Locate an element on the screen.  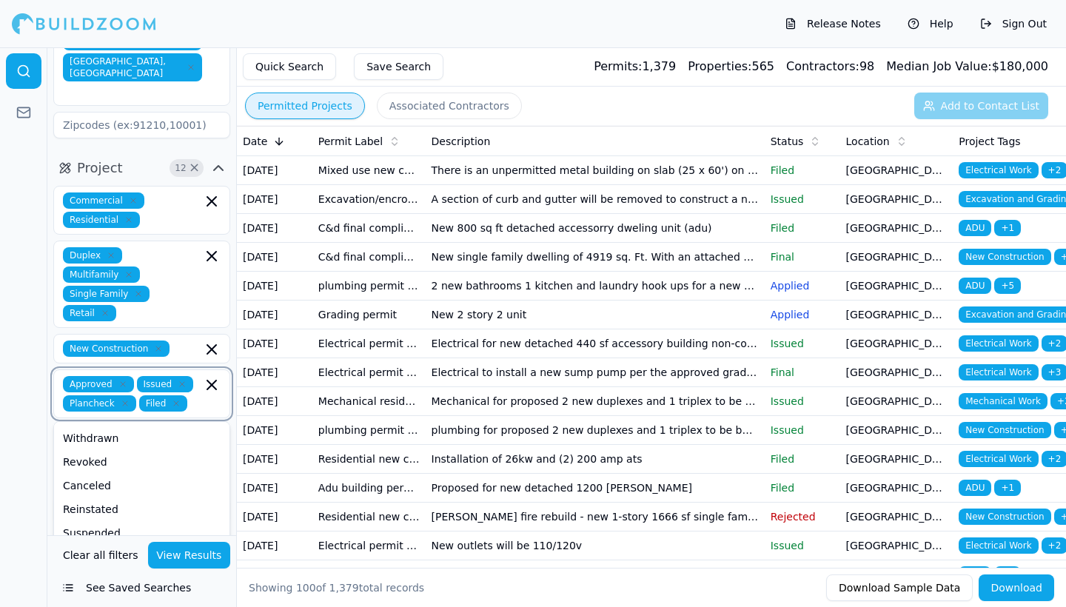
span: Multifamily is located at coordinates (101, 275).